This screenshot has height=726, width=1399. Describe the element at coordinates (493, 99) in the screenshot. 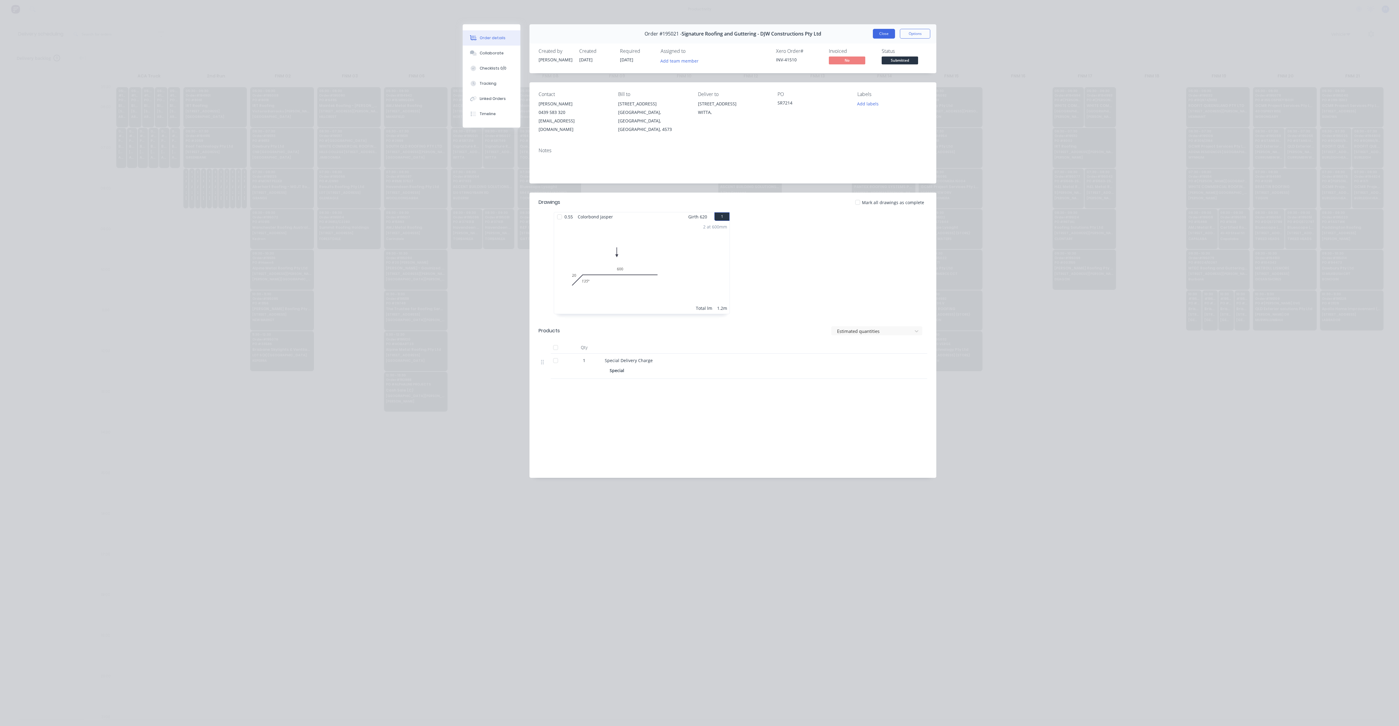

I see `div: Linked Orders` at that location.